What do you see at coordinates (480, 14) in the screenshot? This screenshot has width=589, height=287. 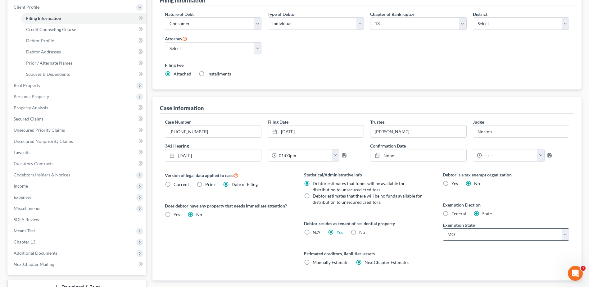 I see `label: District` at bounding box center [480, 14].